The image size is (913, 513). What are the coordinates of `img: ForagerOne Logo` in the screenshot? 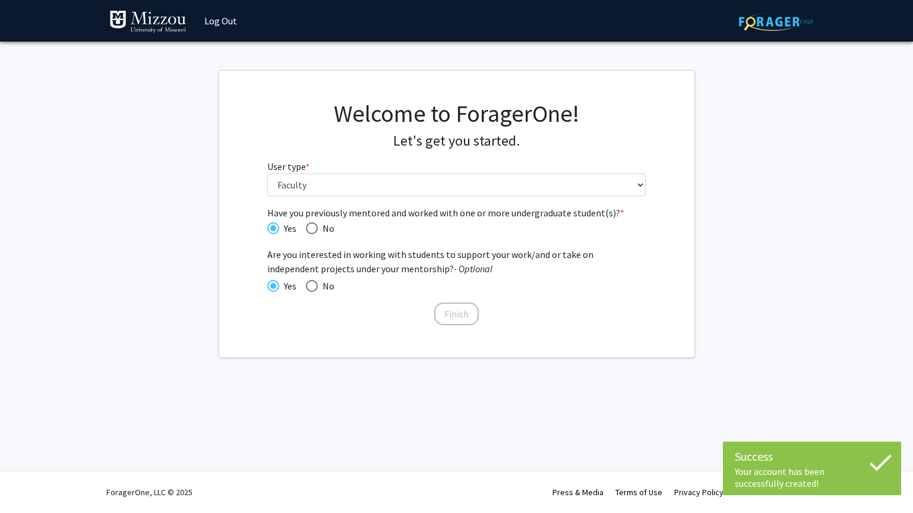 It's located at (776, 21).